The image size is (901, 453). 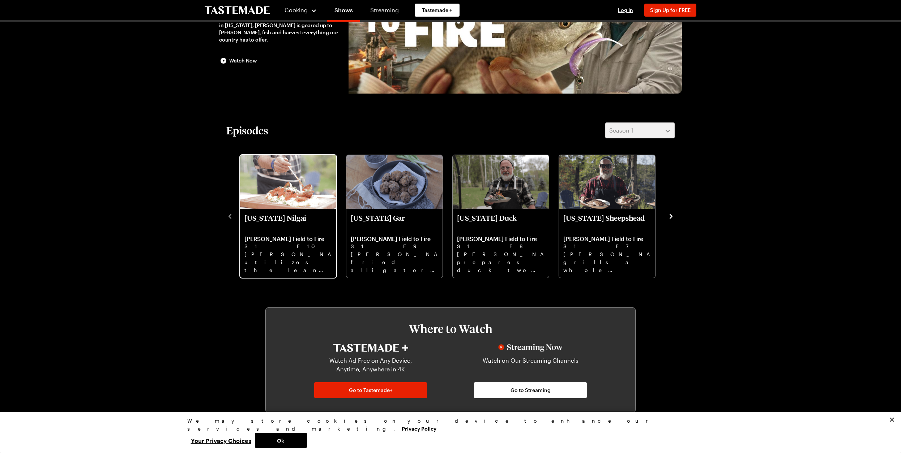 I want to click on a: To Tastemade Home Page, so click(x=237, y=10).